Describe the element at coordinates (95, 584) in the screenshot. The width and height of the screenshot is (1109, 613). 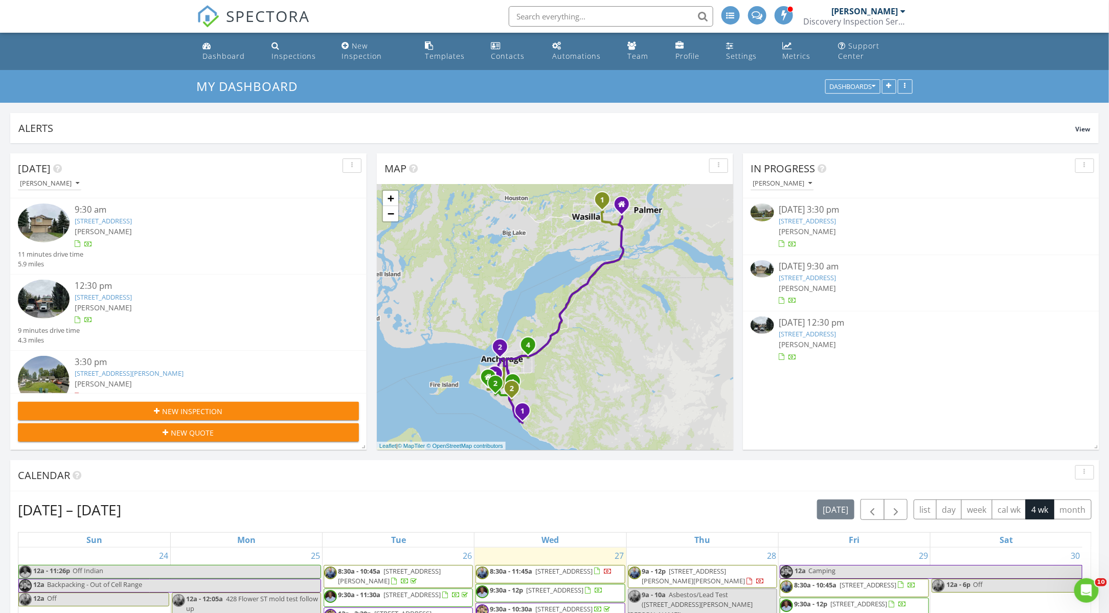
I see `span: Backpacking - Out of Cell Range` at that location.